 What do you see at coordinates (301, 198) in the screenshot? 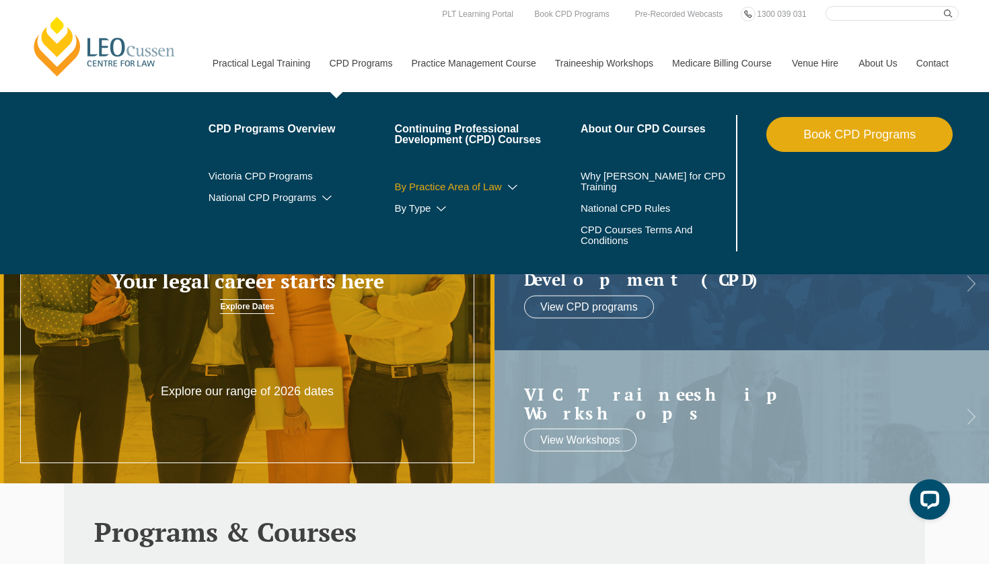
I see `a: National CPD Programs` at bounding box center [301, 198].